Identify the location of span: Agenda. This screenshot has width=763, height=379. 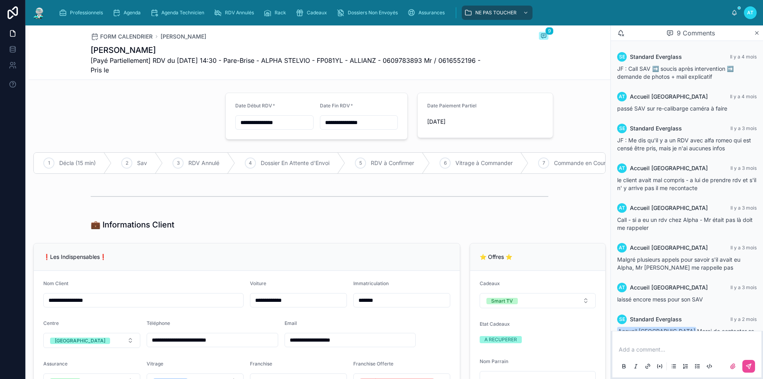
(132, 13).